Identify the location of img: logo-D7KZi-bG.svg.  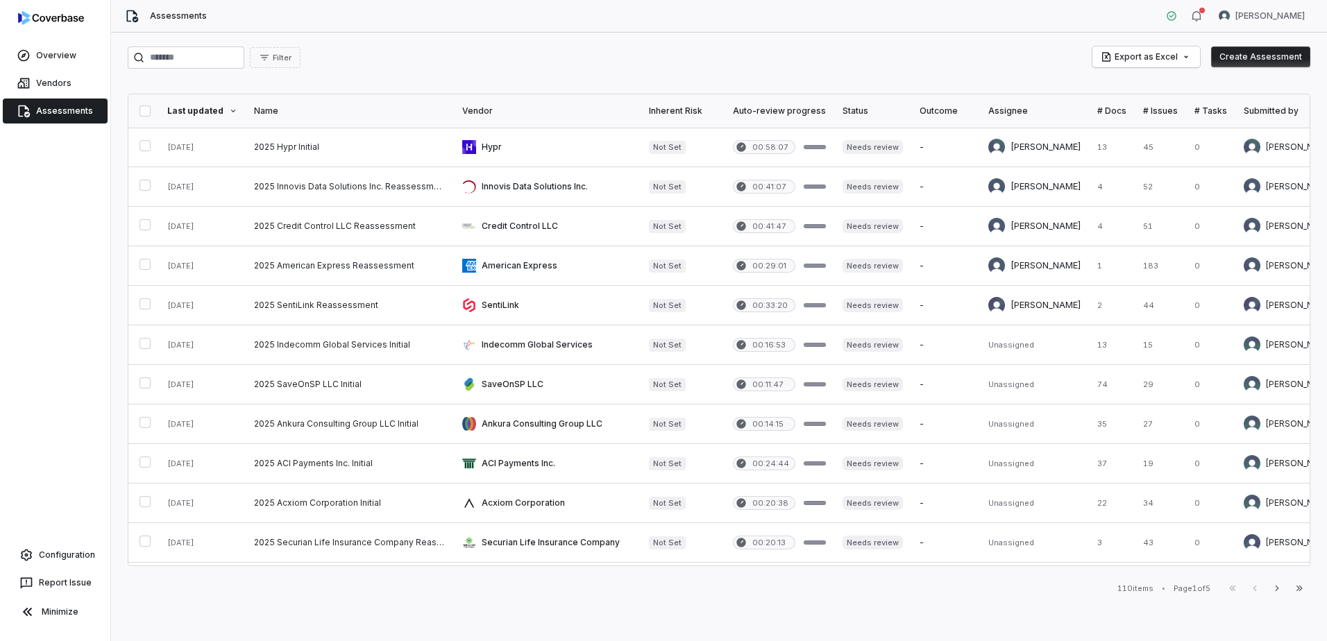
(51, 18).